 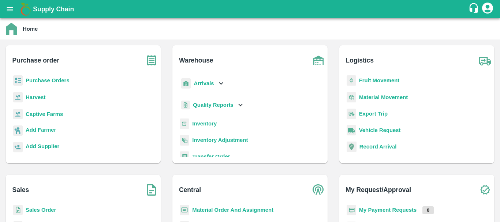 I want to click on b: My Payment Requests, so click(x=388, y=210).